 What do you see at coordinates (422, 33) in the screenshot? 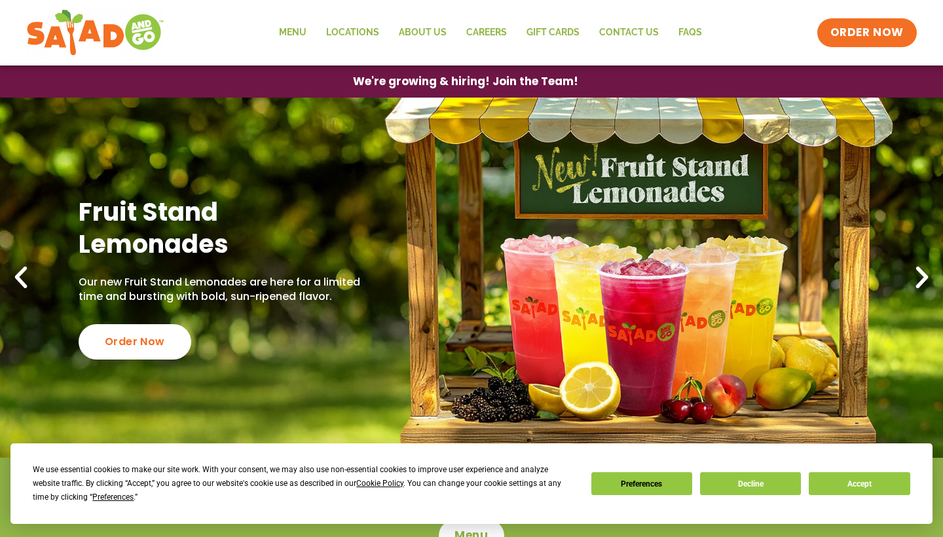
I see `a: About Us` at bounding box center [422, 33].